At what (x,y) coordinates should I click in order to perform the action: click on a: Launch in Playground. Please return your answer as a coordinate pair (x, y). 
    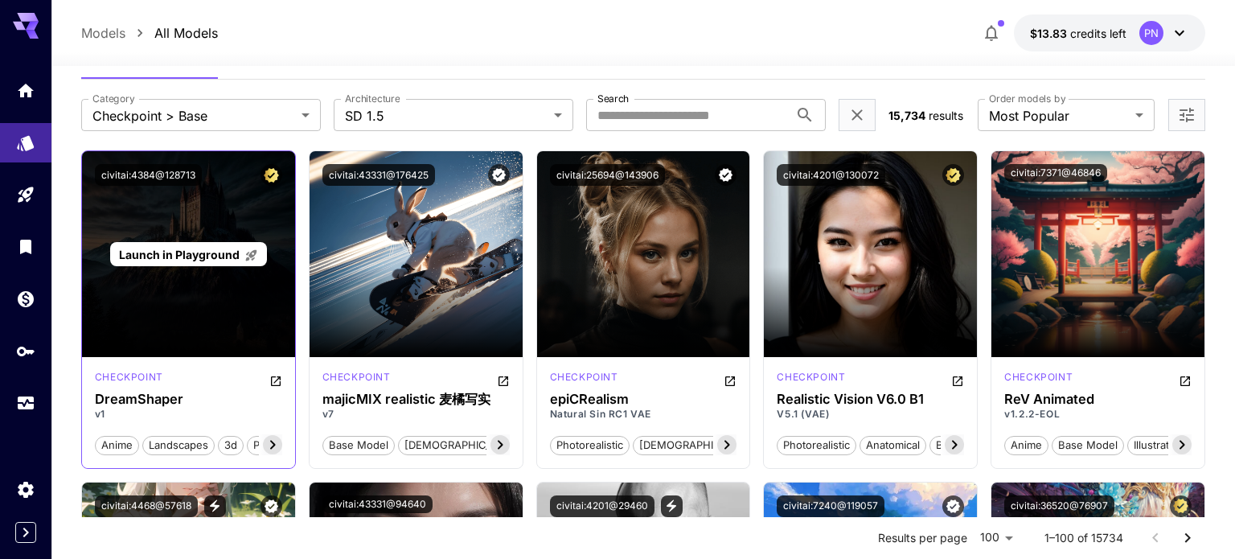
    Looking at the image, I should click on (188, 254).